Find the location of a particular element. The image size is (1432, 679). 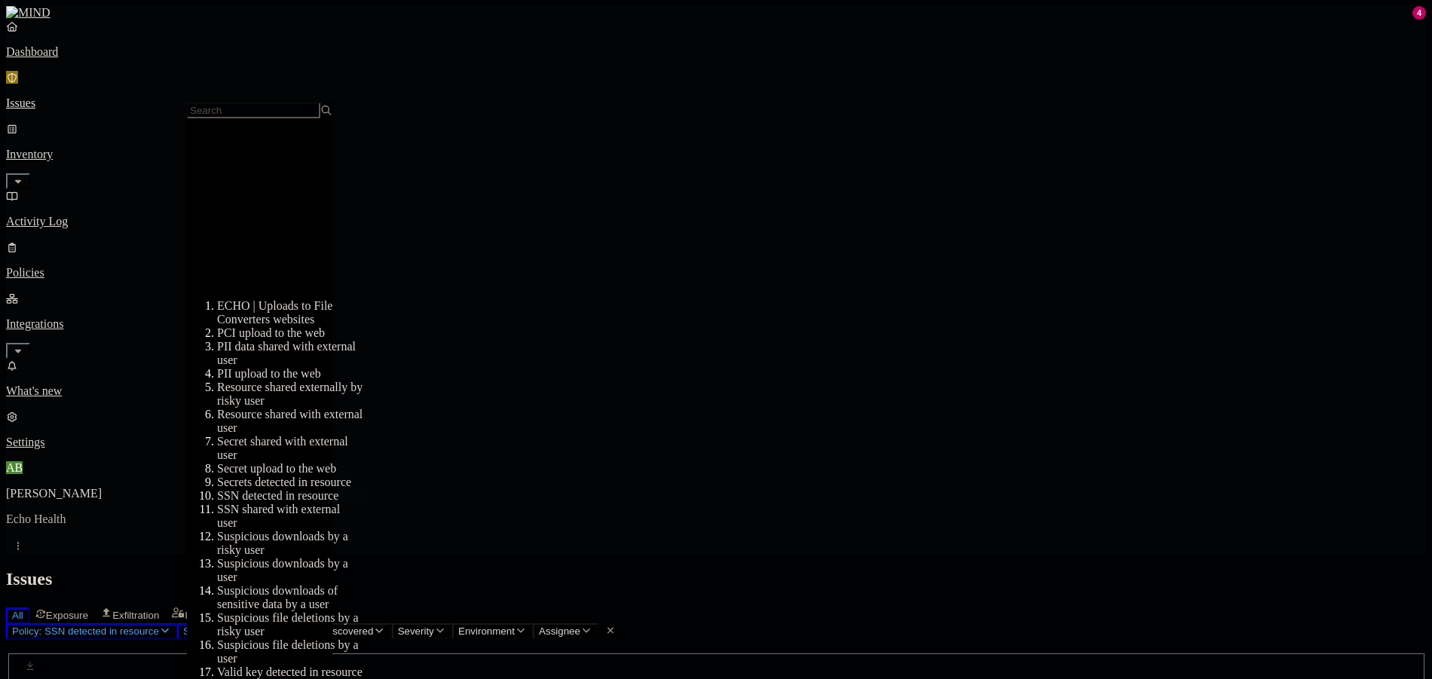

span: Environment is located at coordinates (486, 631).